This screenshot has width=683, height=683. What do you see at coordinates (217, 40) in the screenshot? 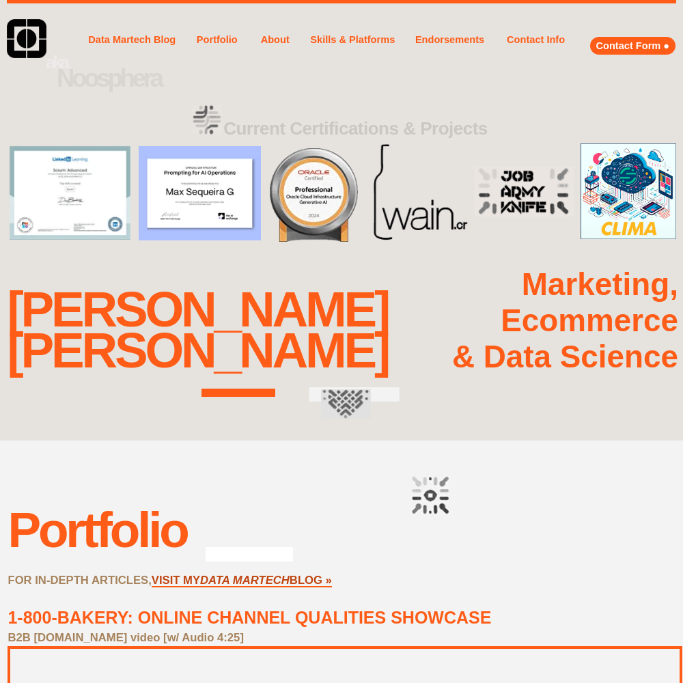
I see `a: Portfolio` at bounding box center [217, 40].